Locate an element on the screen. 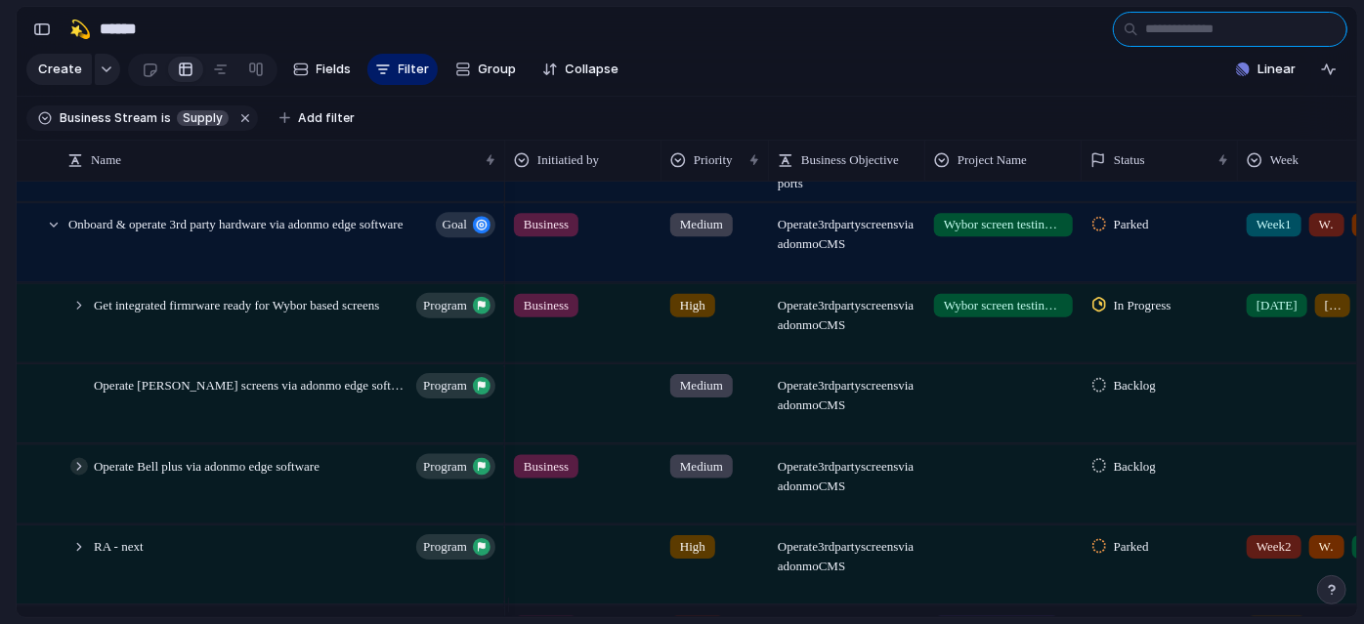 Image resolution: width=1364 pixels, height=624 pixels. span: Week3 is located at coordinates (1327, 547).